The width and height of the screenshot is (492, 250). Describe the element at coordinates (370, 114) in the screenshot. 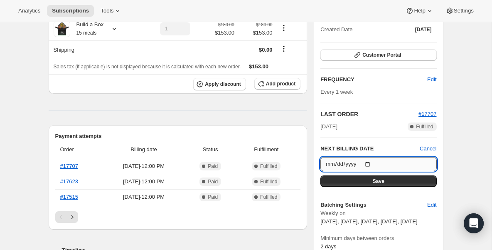

I see `h2: LAST ORDER` at that location.